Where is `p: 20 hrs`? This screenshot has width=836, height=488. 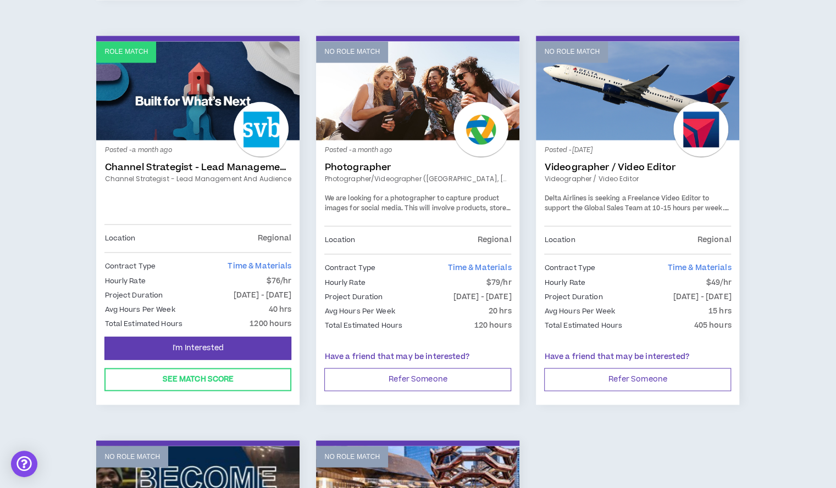 p: 20 hrs is located at coordinates (500, 311).